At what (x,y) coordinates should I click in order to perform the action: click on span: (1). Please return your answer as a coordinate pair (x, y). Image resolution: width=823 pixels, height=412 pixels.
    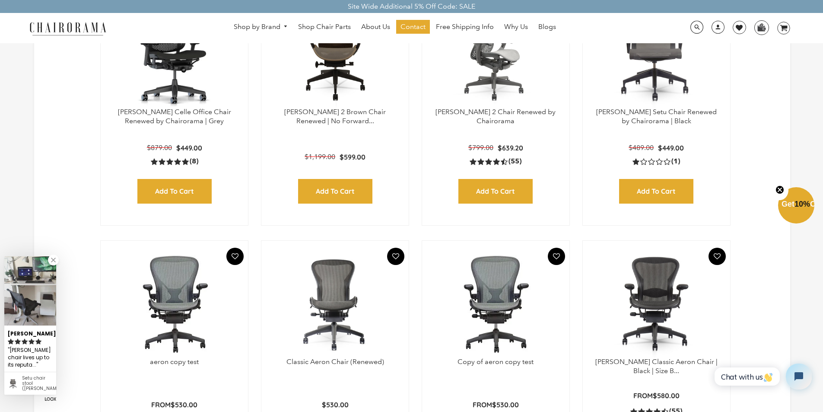
    Looking at the image, I should click on (676, 161).